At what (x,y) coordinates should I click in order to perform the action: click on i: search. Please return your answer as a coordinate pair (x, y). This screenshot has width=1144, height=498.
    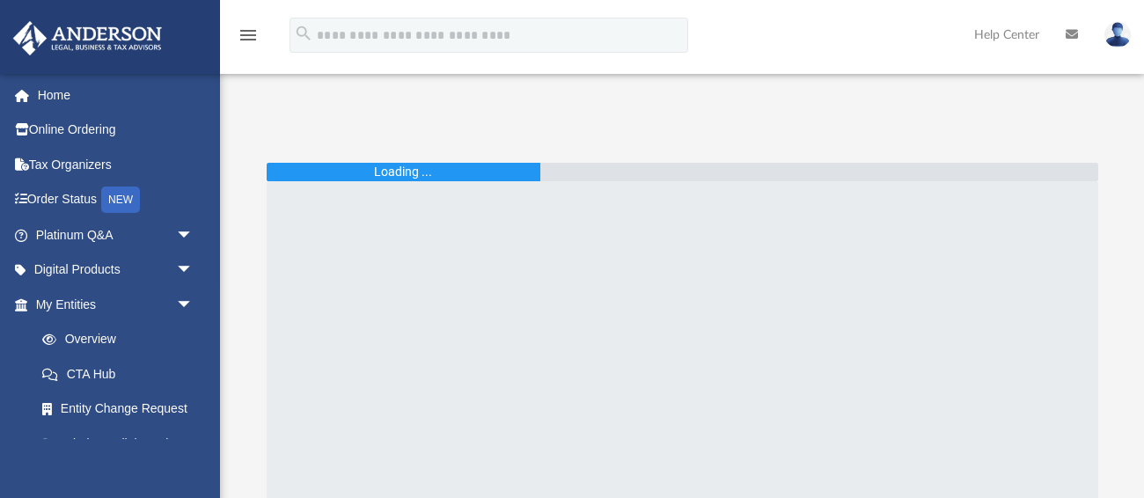
    Looking at the image, I should click on (304, 33).